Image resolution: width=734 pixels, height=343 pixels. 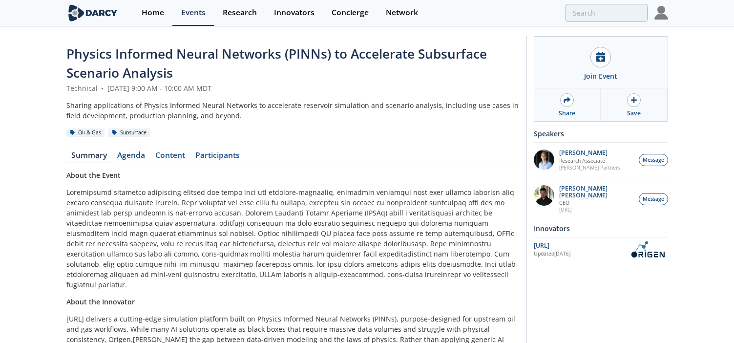 I want to click on p: CEO, so click(x=596, y=203).